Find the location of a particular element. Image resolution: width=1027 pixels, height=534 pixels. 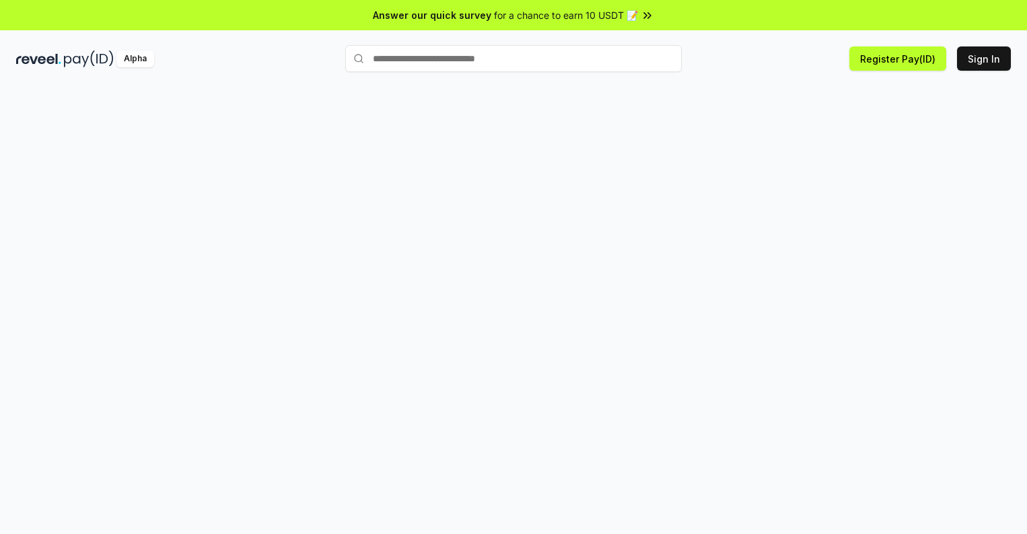

div: Alpha is located at coordinates (135, 59).